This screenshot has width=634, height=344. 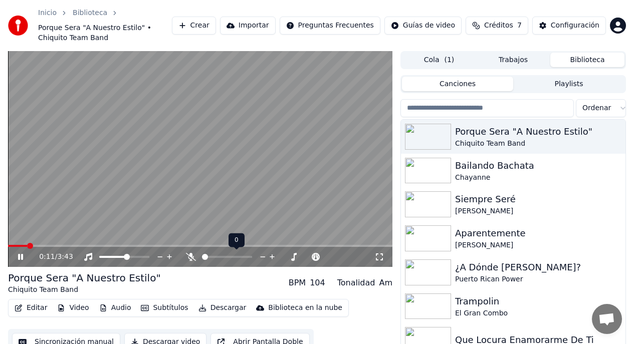 I want to click on span: Créditos, so click(x=499, y=26).